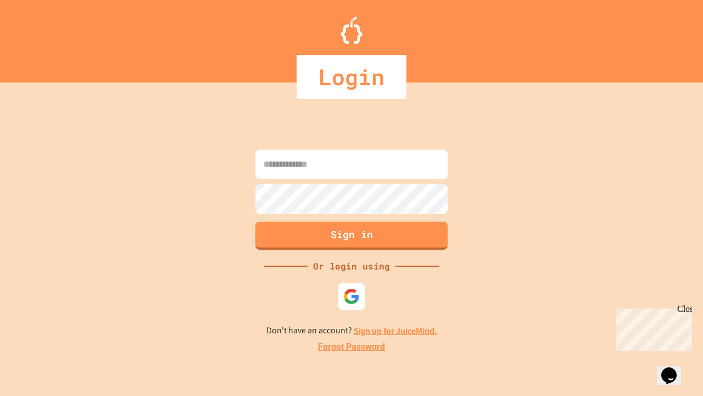 This screenshot has width=703, height=396. Describe the element at coordinates (352, 266) in the screenshot. I see `div: Or login using` at that location.